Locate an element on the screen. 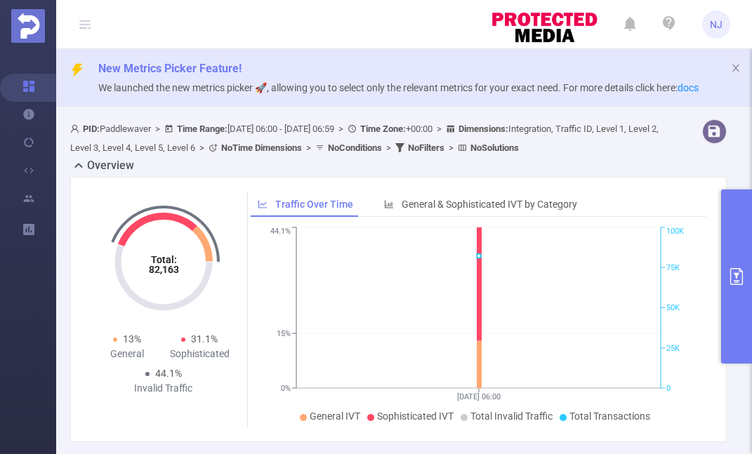 The height and width of the screenshot is (454, 752). tspan: 0% is located at coordinates (286, 388).